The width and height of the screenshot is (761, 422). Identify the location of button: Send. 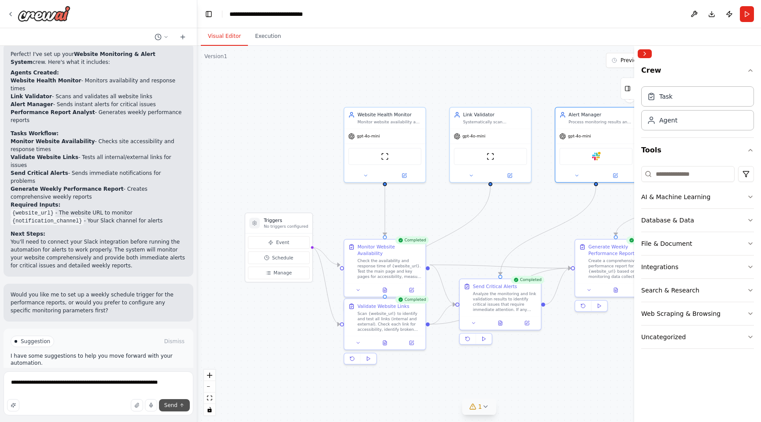
(174, 405).